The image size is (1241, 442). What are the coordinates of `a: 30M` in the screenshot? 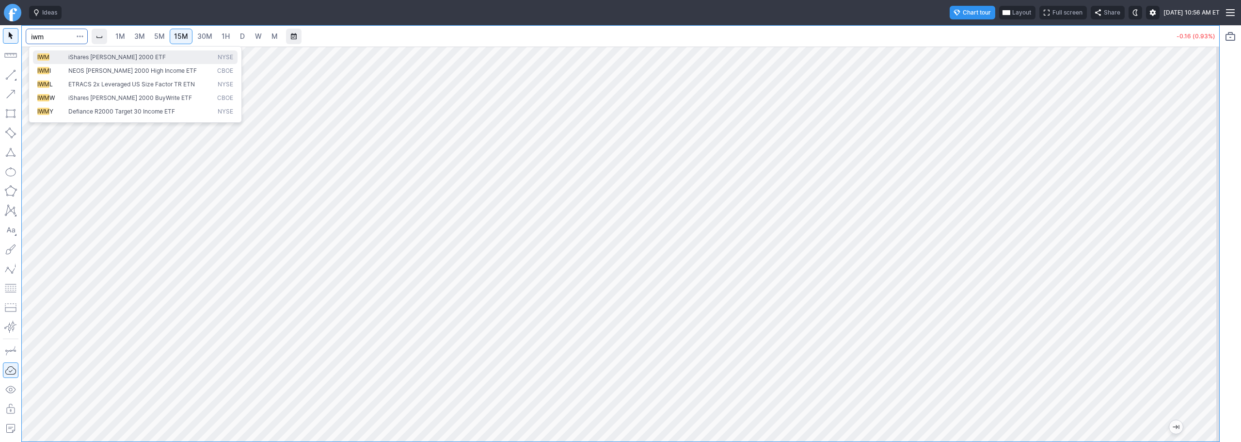 It's located at (205, 36).